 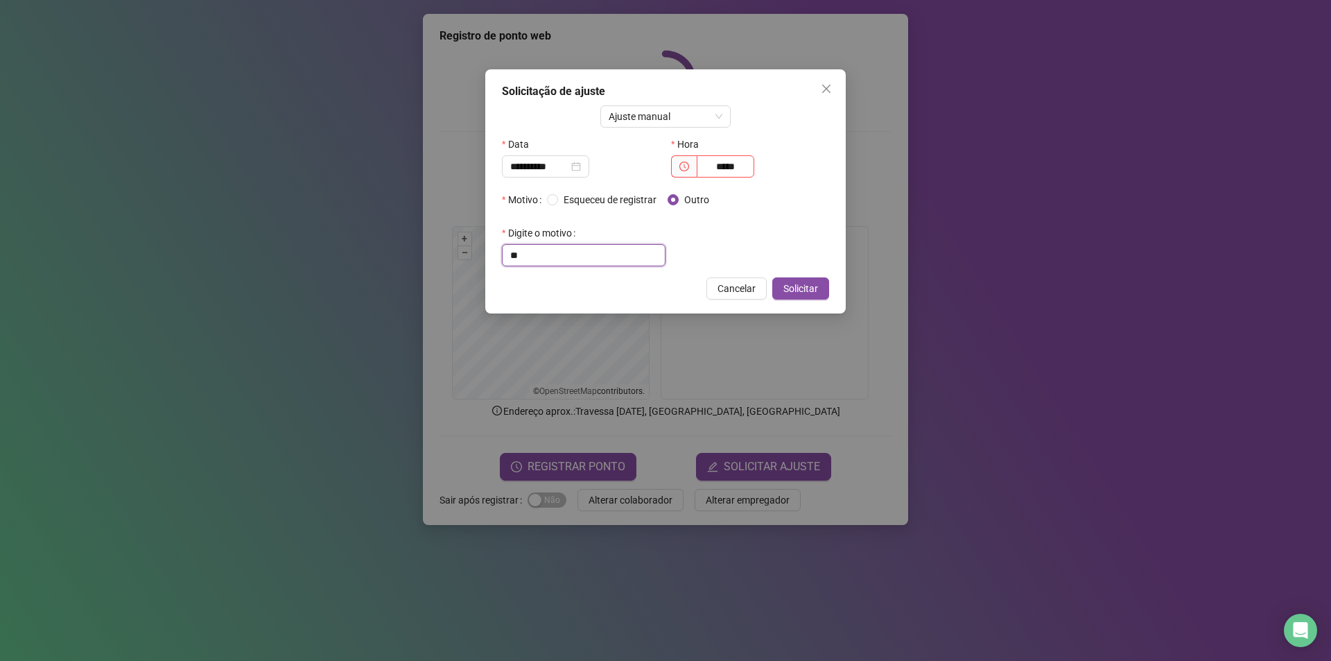 What do you see at coordinates (826, 89) in the screenshot?
I see `button: Close` at bounding box center [826, 89].